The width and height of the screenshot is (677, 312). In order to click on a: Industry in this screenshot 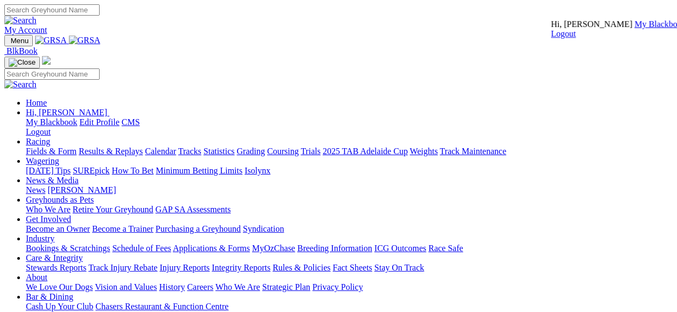, I will do `click(40, 238)`.